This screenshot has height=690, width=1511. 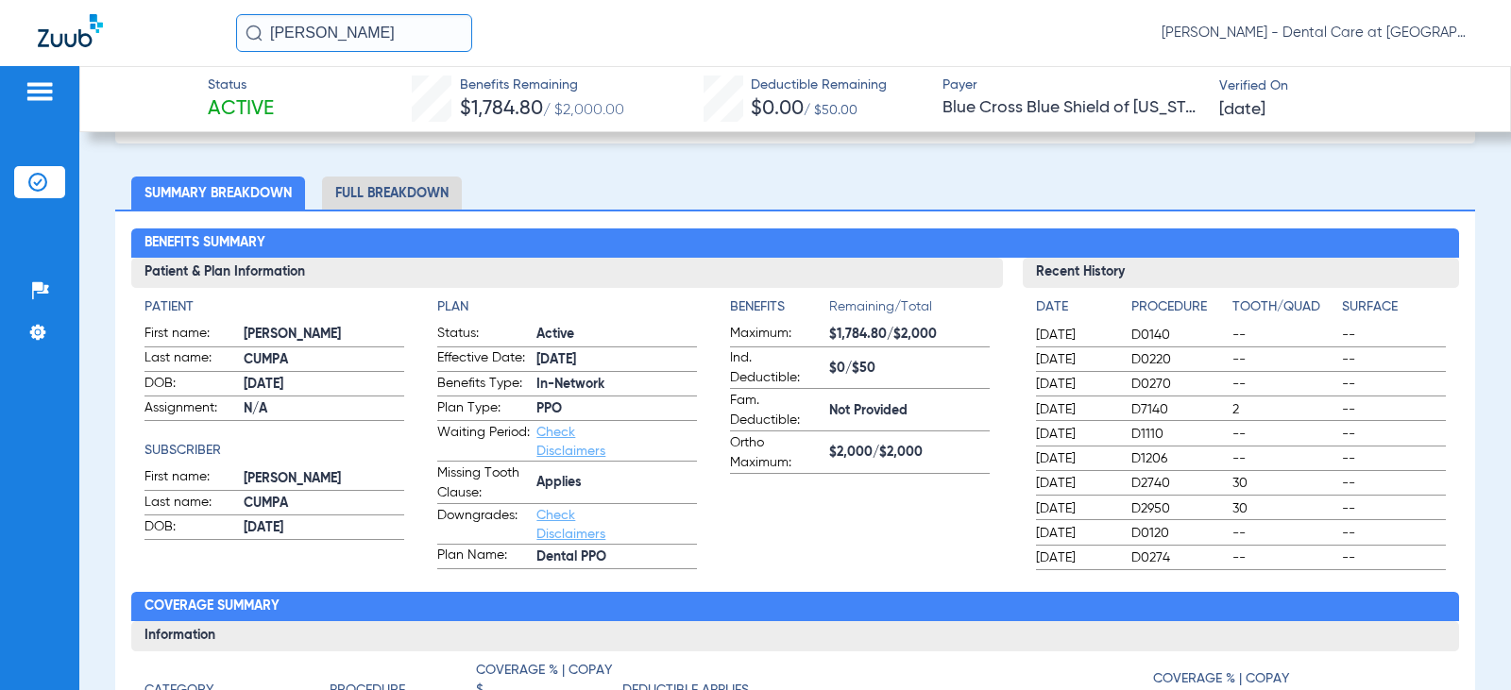 What do you see at coordinates (1240, 273) in the screenshot?
I see `h3: Recent History` at bounding box center [1240, 273].